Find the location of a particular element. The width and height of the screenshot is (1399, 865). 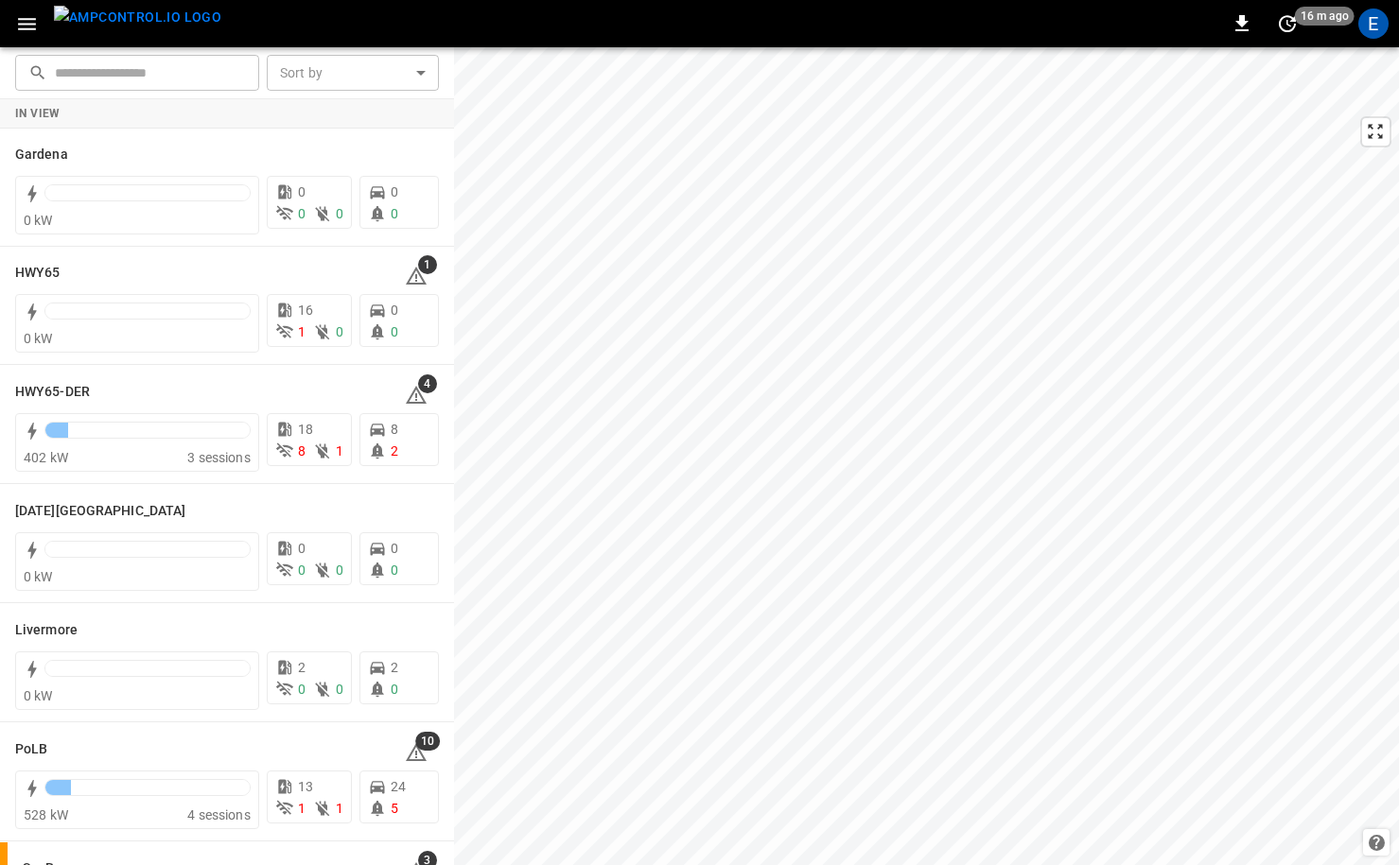

h6: Karma Center is located at coordinates (100, 512).